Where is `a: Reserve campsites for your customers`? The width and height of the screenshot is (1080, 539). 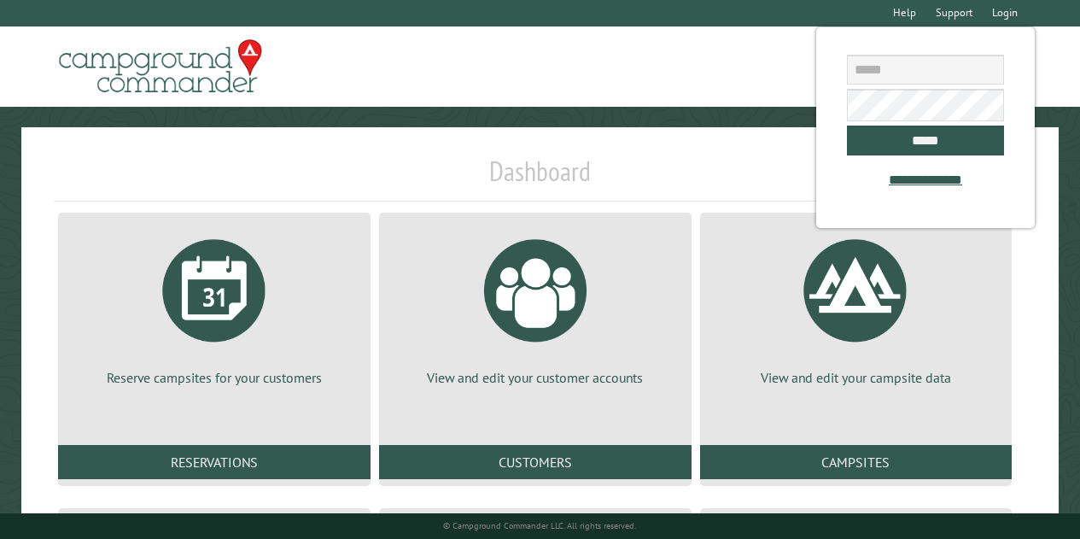
a: Reserve campsites for your customers is located at coordinates (214, 307).